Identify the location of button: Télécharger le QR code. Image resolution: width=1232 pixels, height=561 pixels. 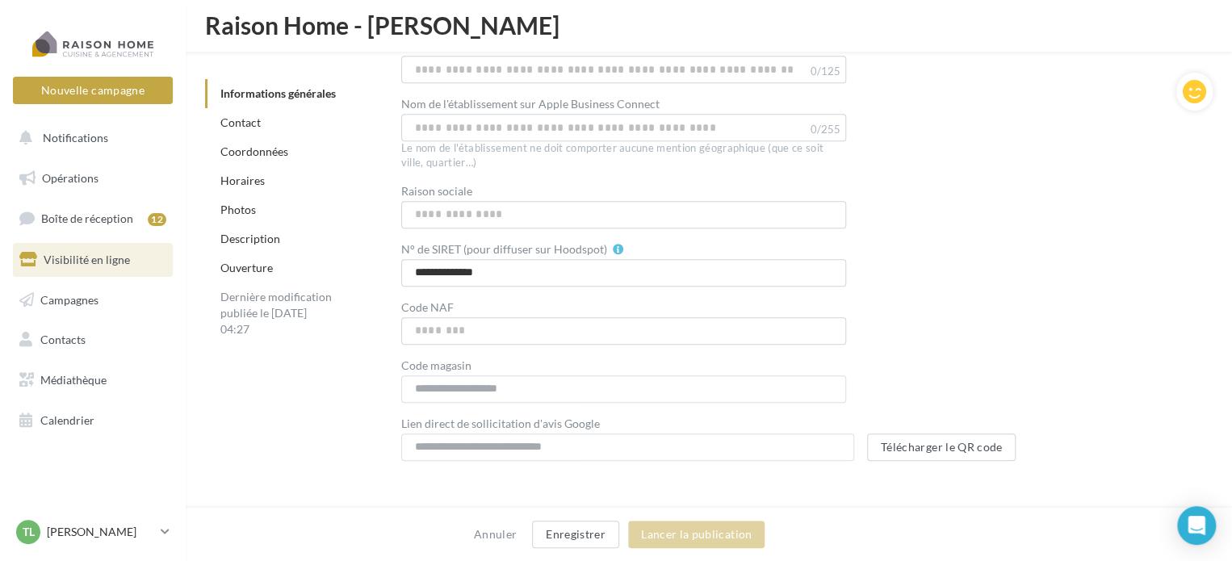
(941, 447).